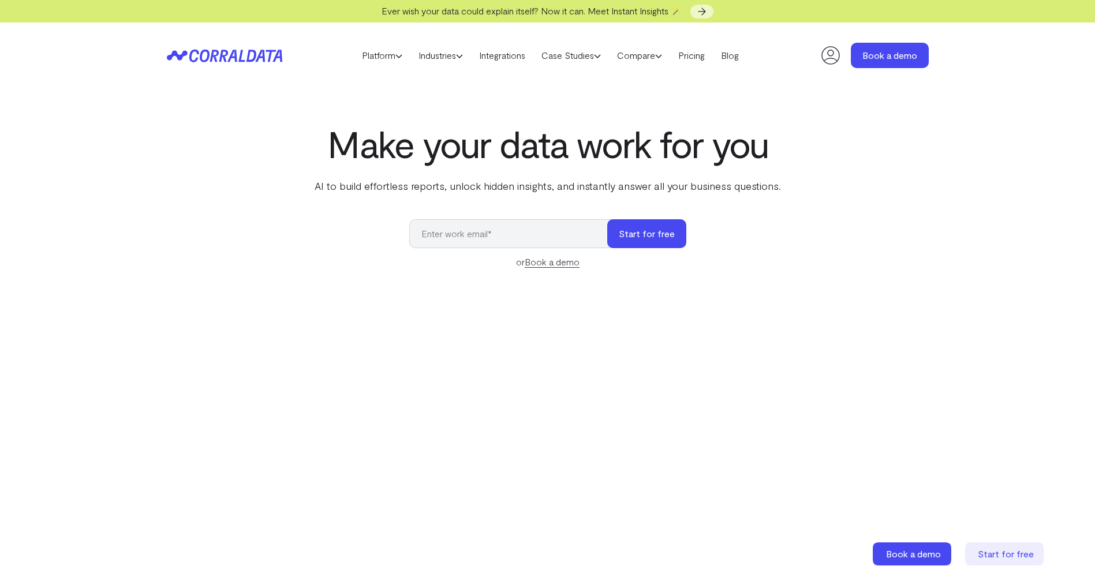  What do you see at coordinates (382, 55) in the screenshot?
I see `a: Platform` at bounding box center [382, 55].